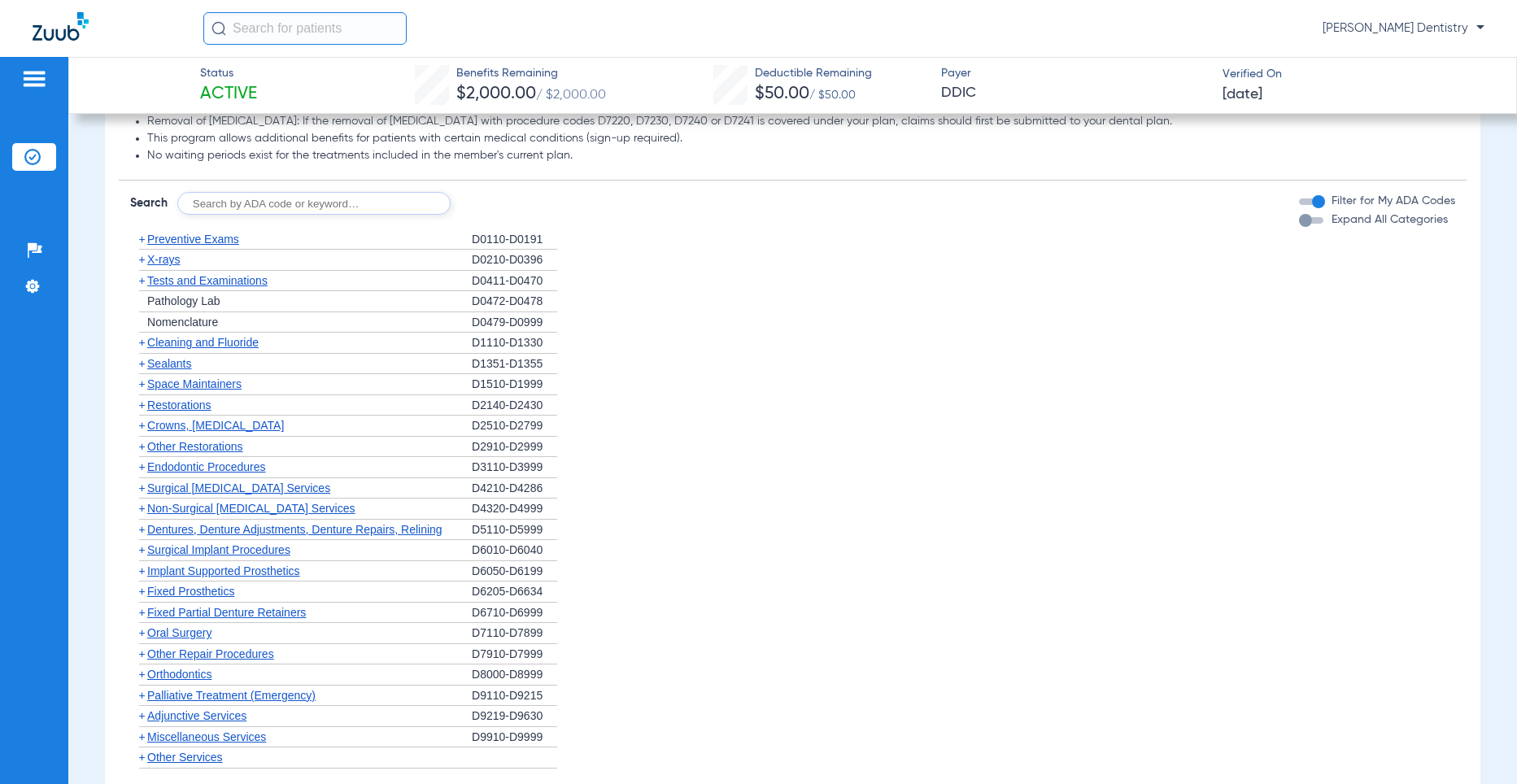  What do you see at coordinates (305, 29) in the screenshot?
I see `input: Search for patients` at bounding box center [305, 29].